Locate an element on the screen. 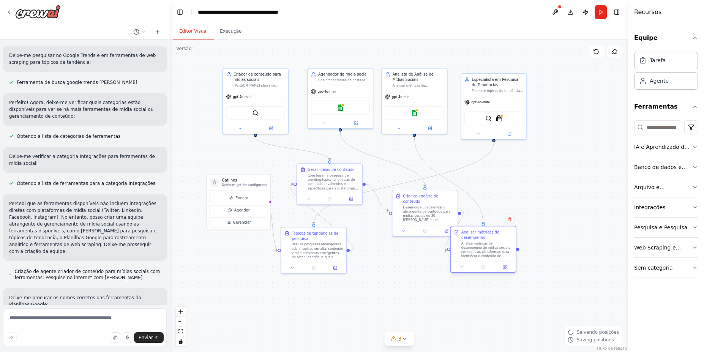 Image resolution: width=704 pixels, height=352 pixels. div: Gerar ideias de conteúdoCom base na pesquisa de trending topics, crie ideias de conteúdo envolven... is located at coordinates (330, 184).